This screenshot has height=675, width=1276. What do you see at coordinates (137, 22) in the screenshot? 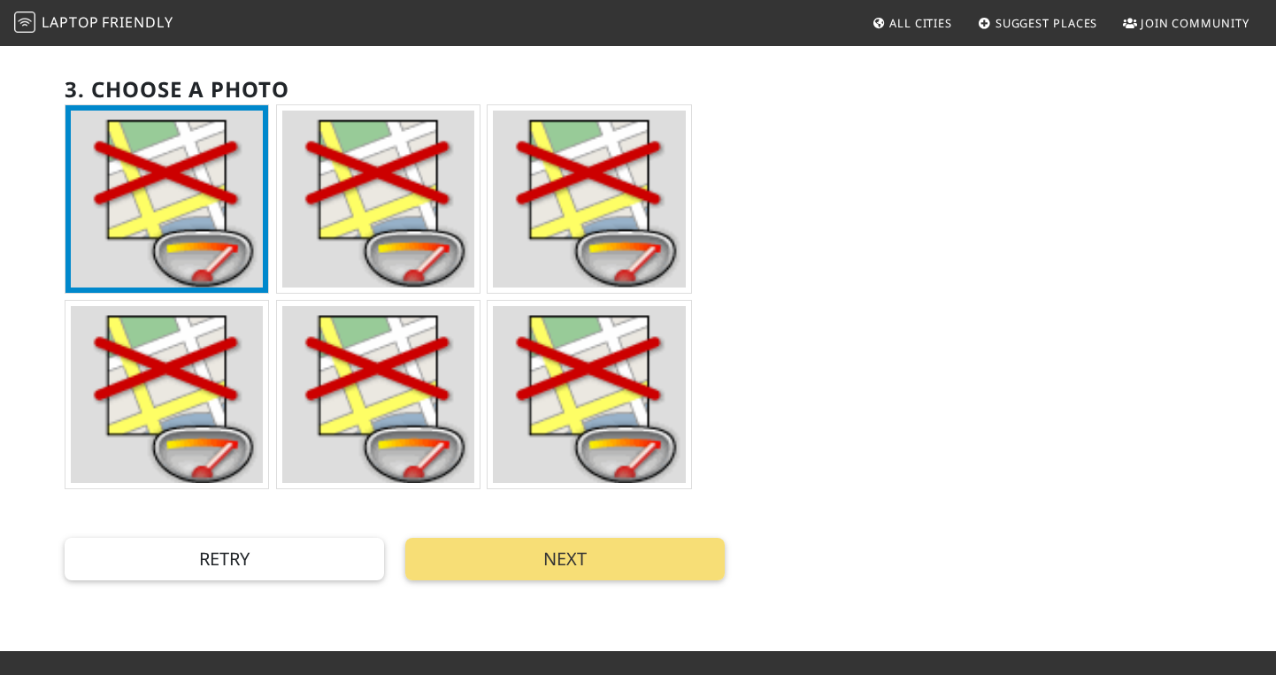
I see `span: Friendly` at bounding box center [137, 22].